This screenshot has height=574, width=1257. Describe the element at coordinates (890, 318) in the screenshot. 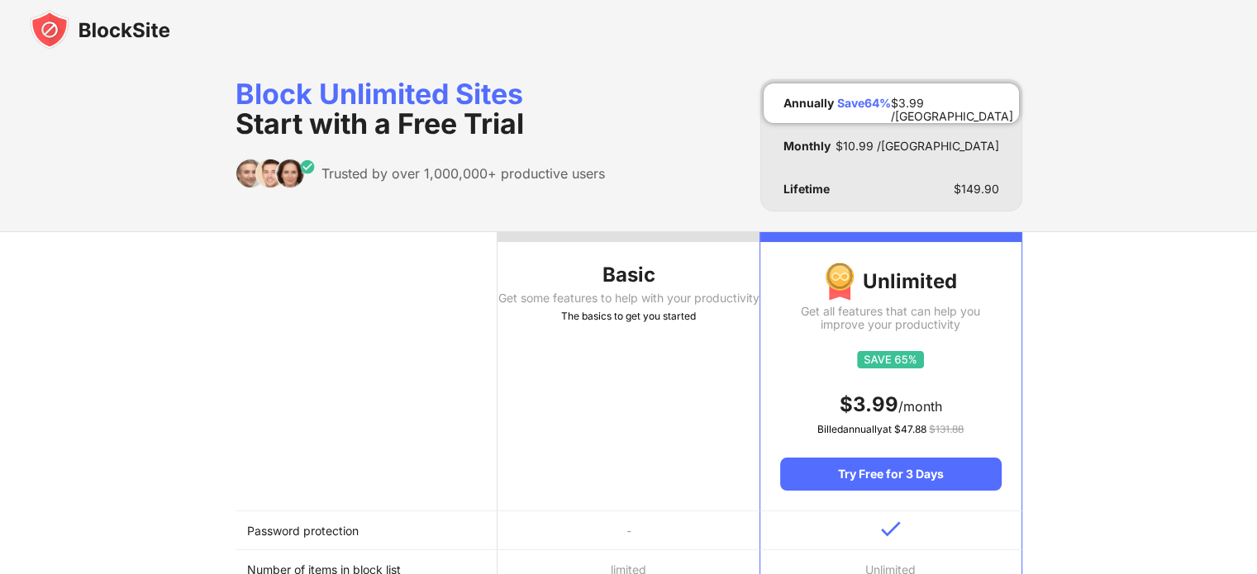

I see `div: Get all features that can help you improve your productivity` at that location.